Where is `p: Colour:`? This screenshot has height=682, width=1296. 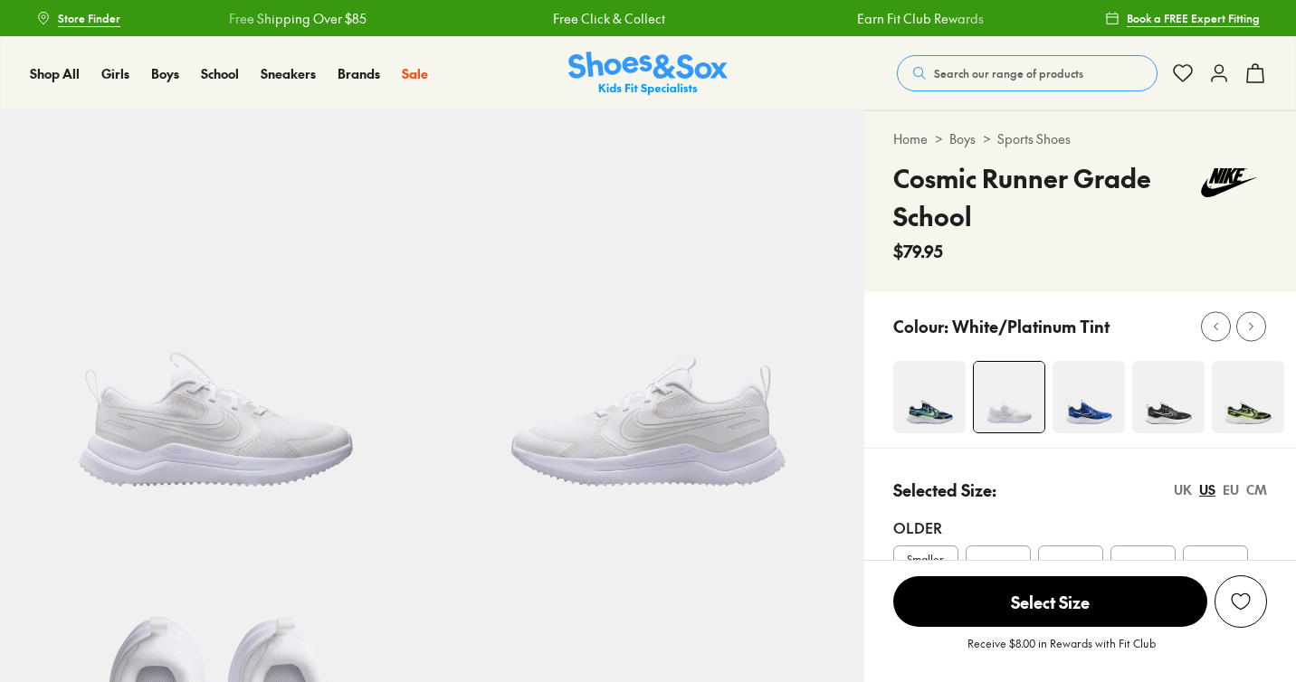
p: Colour: is located at coordinates (920, 326).